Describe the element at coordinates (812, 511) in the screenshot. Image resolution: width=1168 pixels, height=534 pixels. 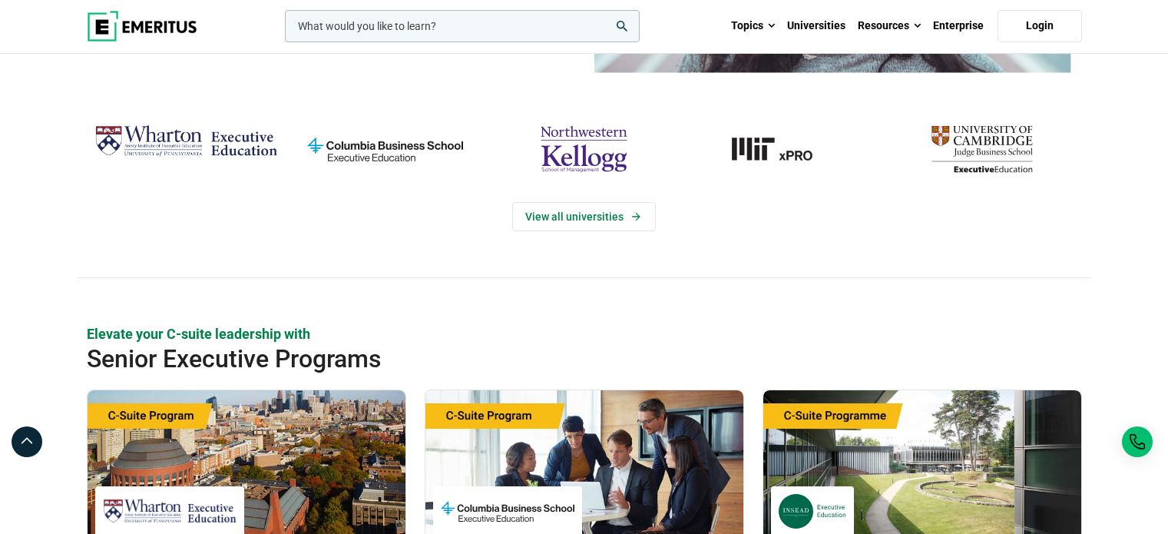
I see `img: INSEAD Executive Education` at that location.